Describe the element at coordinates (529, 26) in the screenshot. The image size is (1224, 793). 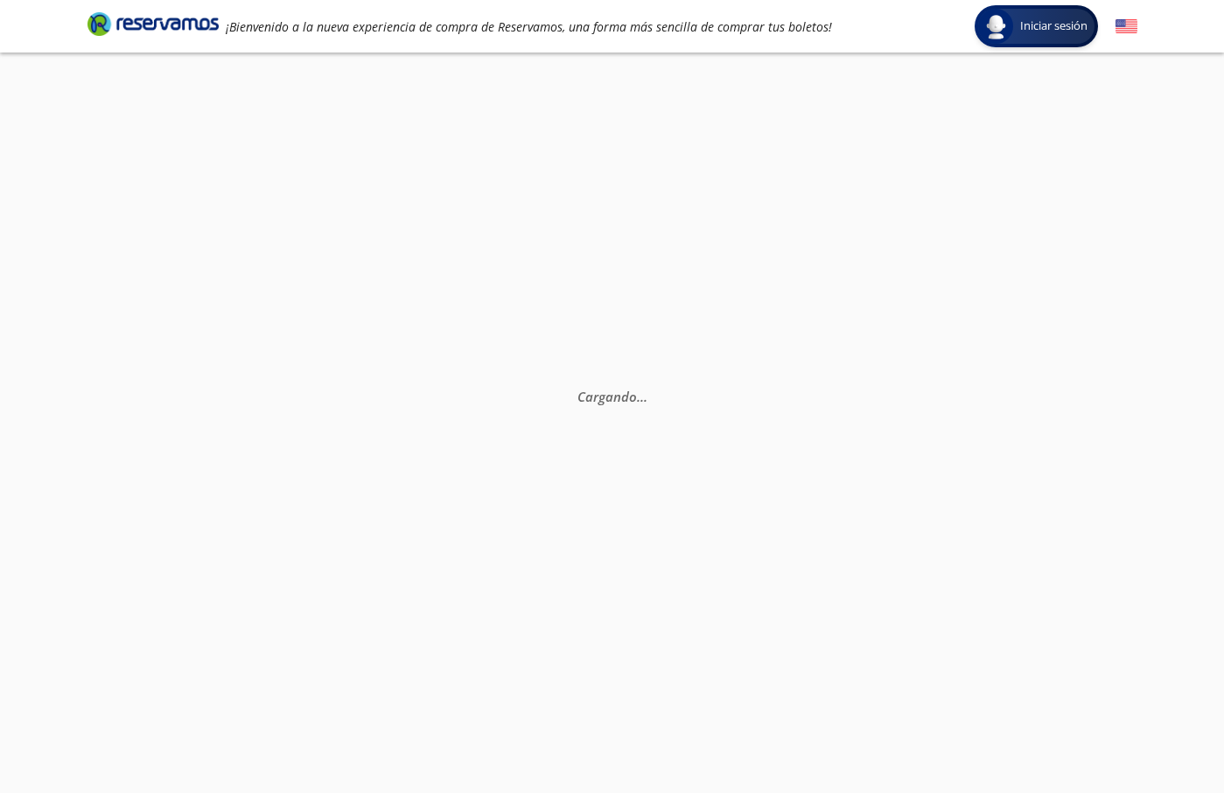
I see `em: ¡Bienvenido a la nueva experiencia de compra de Reservamos, una forma más sencilla de comprar tus...` at that location.